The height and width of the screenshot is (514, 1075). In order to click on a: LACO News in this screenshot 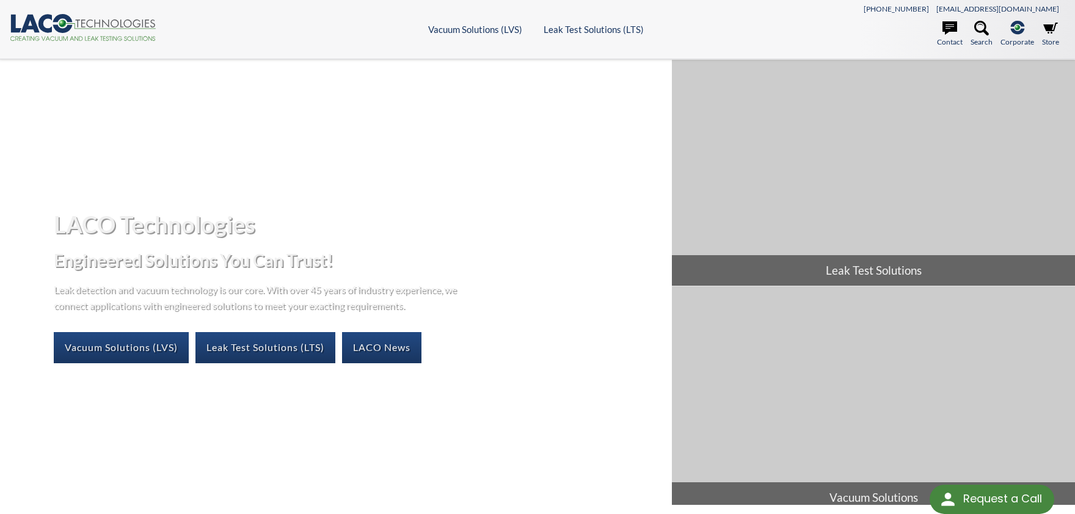, I will do `click(382, 347)`.